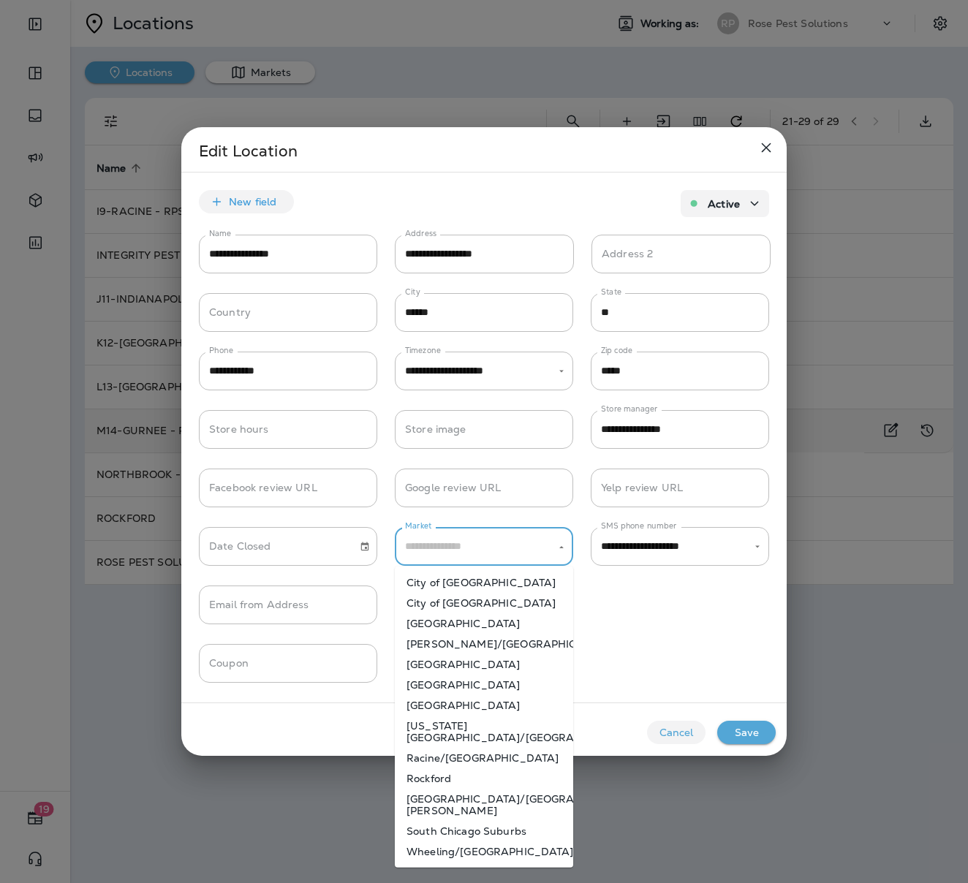  I want to click on label: Zip code, so click(616, 350).